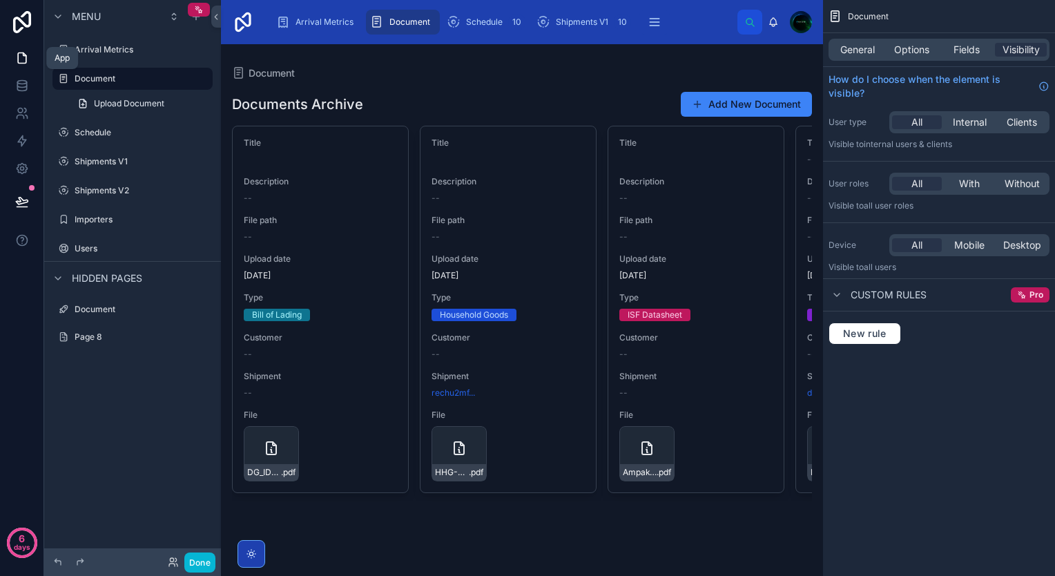 The height and width of the screenshot is (576, 1055). Describe the element at coordinates (856, 245) in the screenshot. I see `label: Device` at that location.